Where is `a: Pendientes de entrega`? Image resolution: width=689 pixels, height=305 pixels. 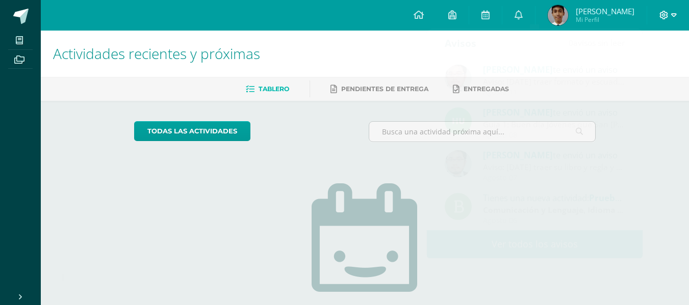 a: Pendientes de entrega is located at coordinates (379, 89).